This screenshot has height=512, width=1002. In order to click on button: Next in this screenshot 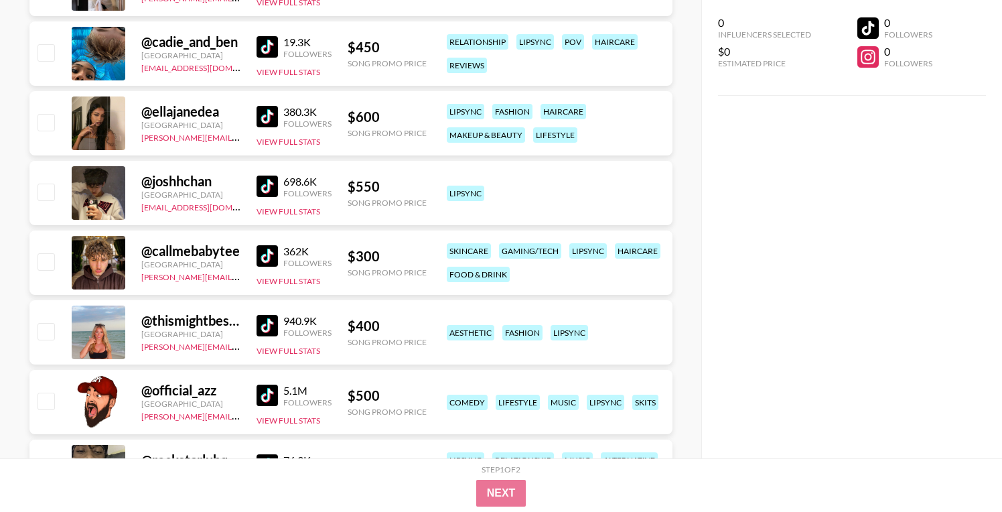, I will do `click(501, 493)`.